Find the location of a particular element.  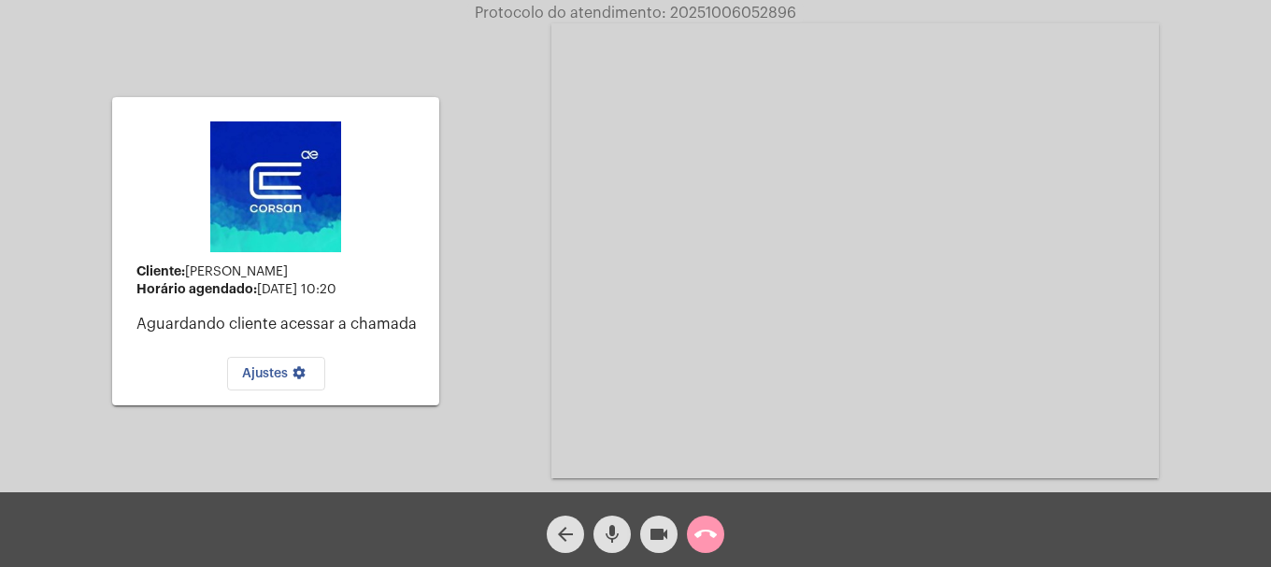

button: Ajustes is located at coordinates (276, 374).